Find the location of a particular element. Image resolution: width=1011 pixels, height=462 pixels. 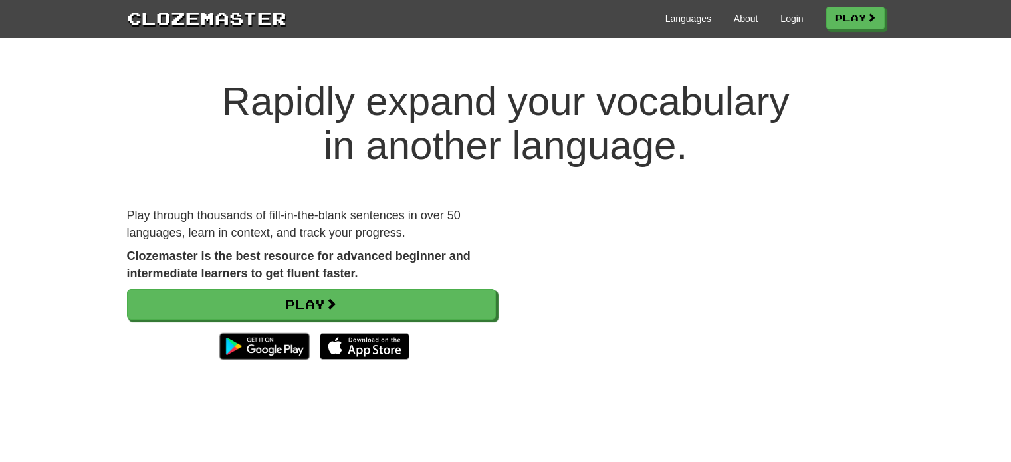

img: Get it on Google Play is located at coordinates (264, 346).